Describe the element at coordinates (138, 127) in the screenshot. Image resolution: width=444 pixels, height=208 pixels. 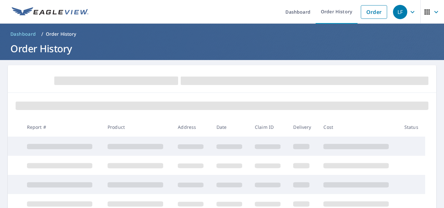
I see `th: Product` at that location.